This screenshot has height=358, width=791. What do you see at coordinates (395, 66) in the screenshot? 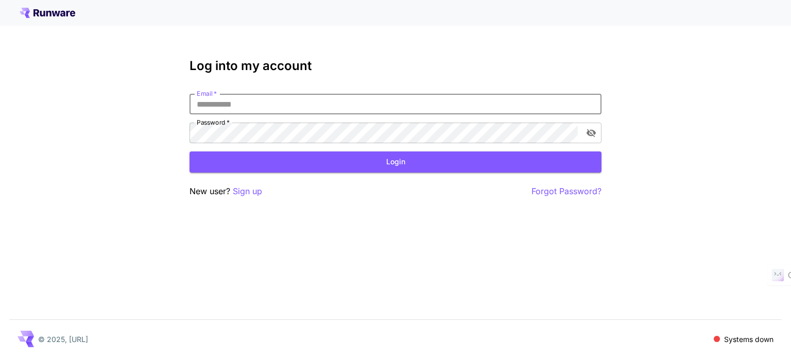
I see `h3: Log into my account` at bounding box center [395, 66].